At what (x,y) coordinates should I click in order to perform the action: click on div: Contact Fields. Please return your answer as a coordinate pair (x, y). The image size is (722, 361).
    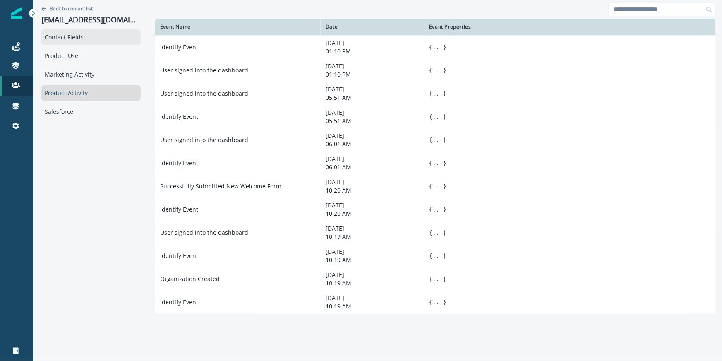
    Looking at the image, I should click on (91, 37).